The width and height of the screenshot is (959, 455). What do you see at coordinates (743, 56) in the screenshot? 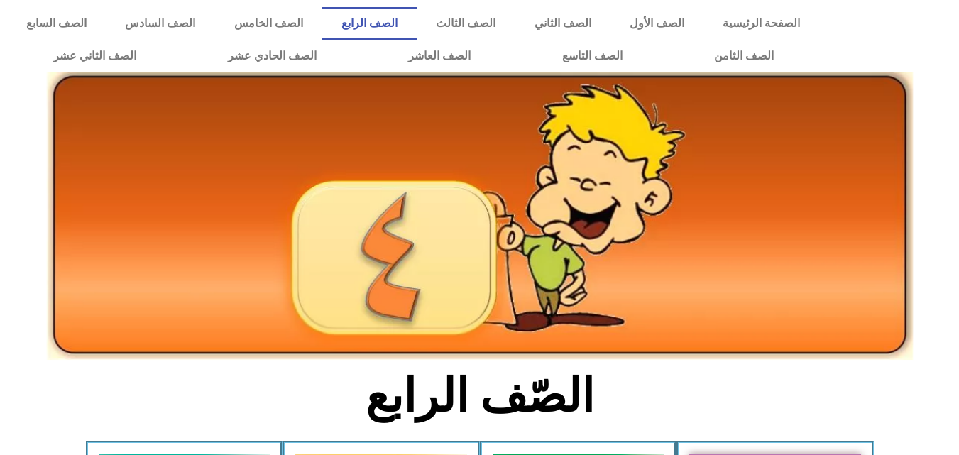
I see `a: الصف الثامن` at bounding box center [743, 56].